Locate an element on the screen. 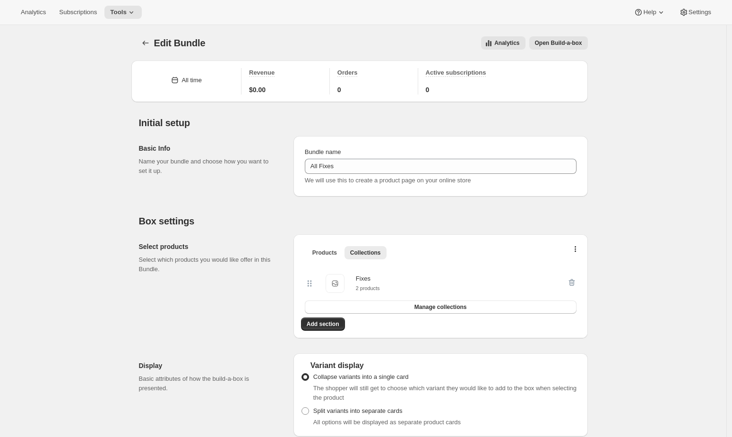 The image size is (732, 437). span: Products is located at coordinates (325, 253).